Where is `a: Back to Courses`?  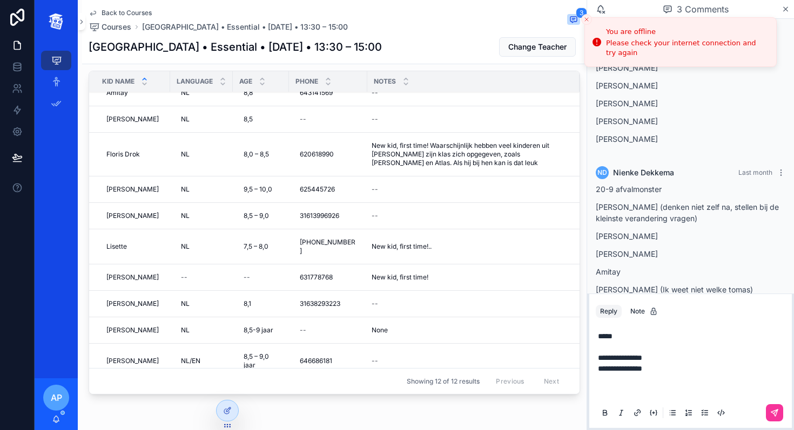 a: Back to Courses is located at coordinates (120, 13).